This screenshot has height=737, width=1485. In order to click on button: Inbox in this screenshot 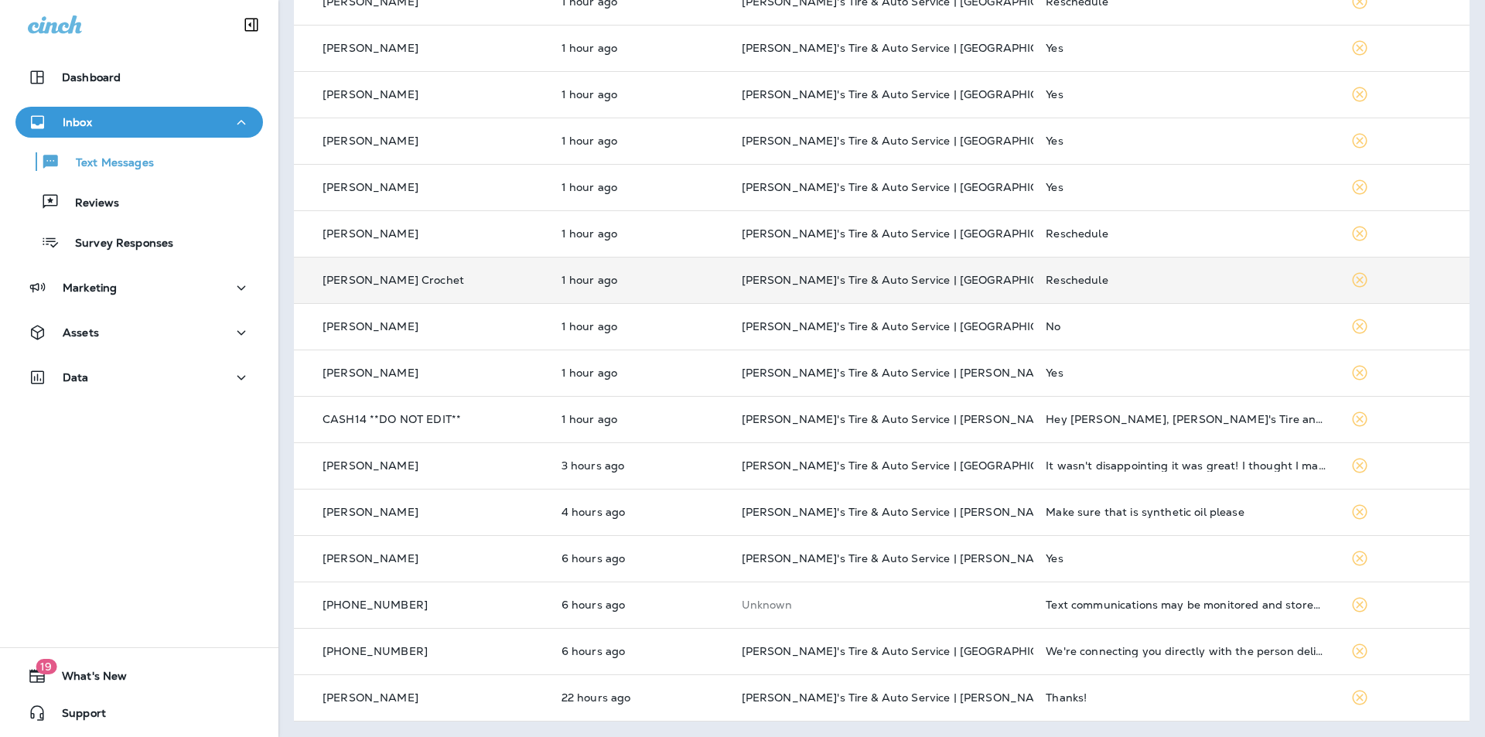, I will do `click(139, 122)`.